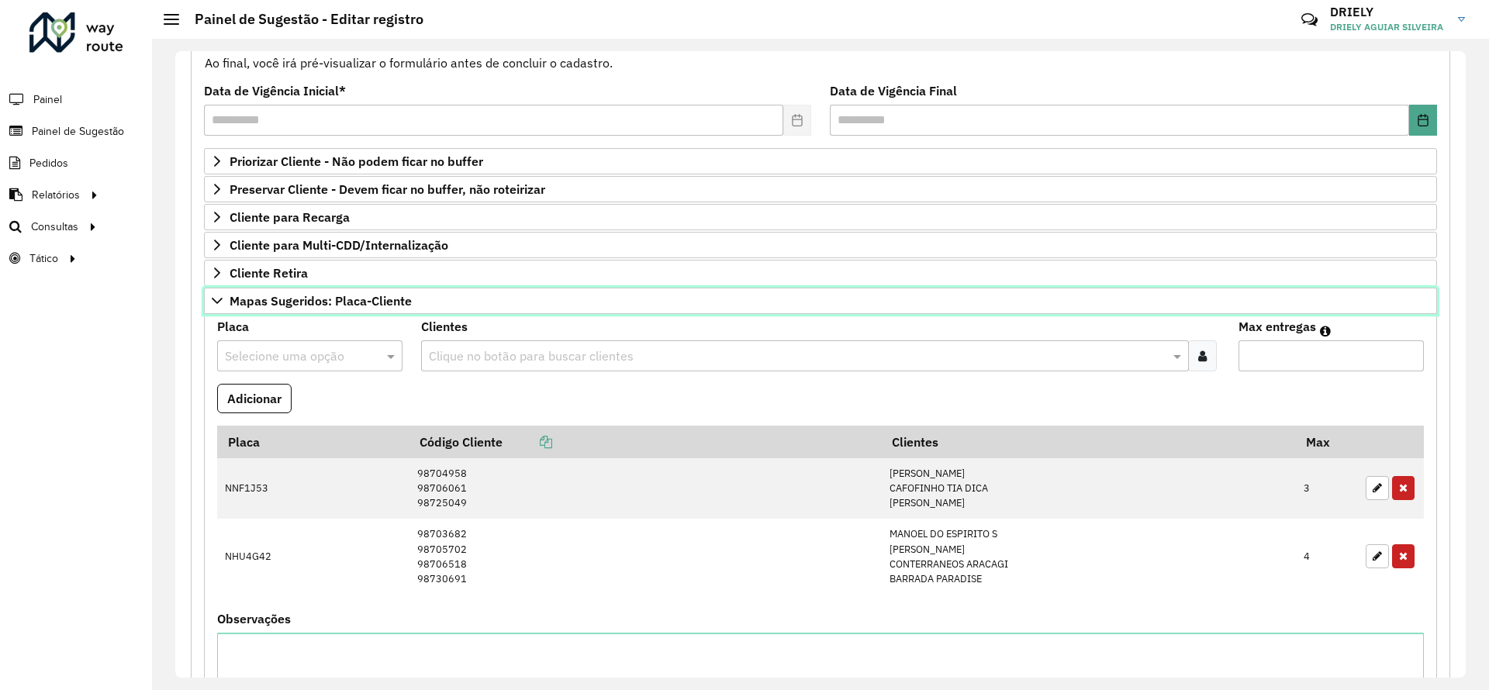  I want to click on label: Max entregas, so click(1278, 327).